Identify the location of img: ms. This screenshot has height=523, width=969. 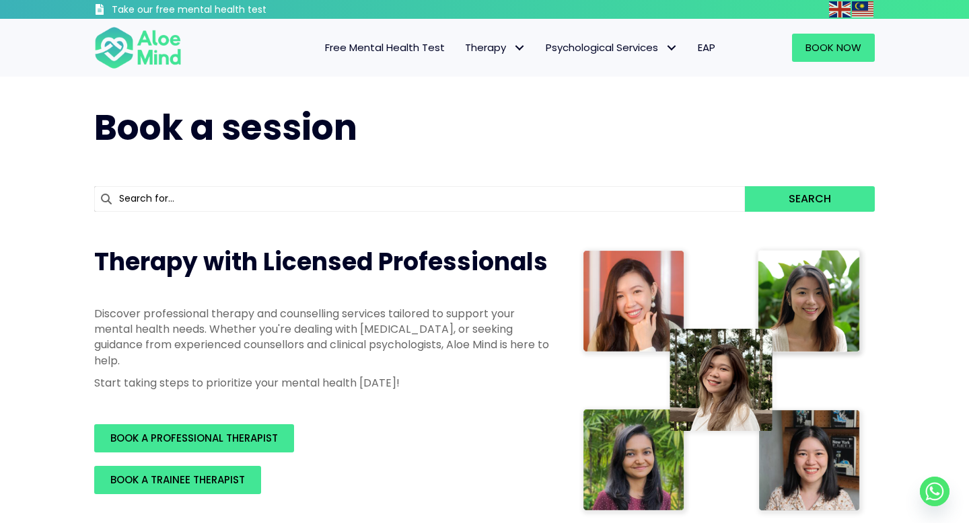
(862, 9).